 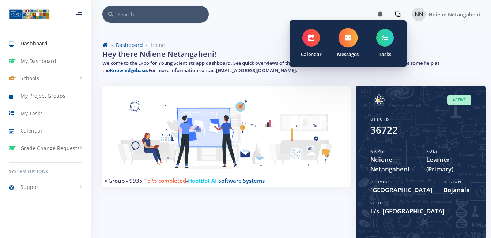 What do you see at coordinates (241, 180) in the screenshot?
I see `span: Software Systems` at bounding box center [241, 180].